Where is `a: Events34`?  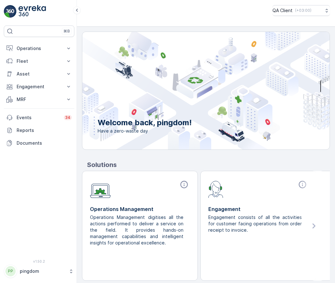 a: Events34 is located at coordinates (39, 118).